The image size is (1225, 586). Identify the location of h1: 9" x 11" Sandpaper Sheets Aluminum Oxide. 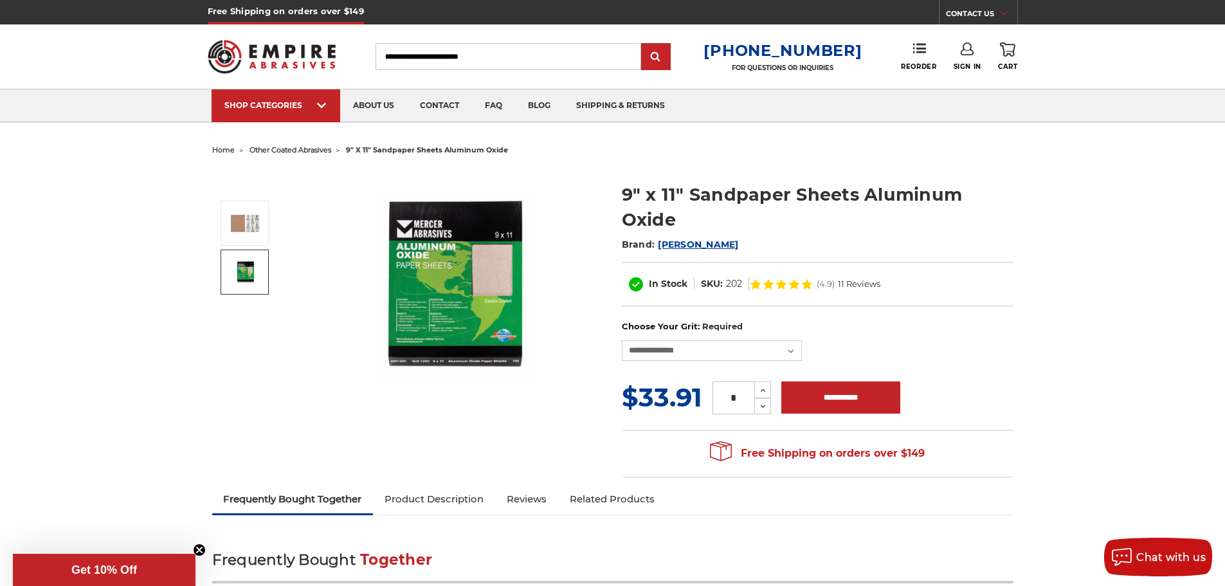
(817, 207).